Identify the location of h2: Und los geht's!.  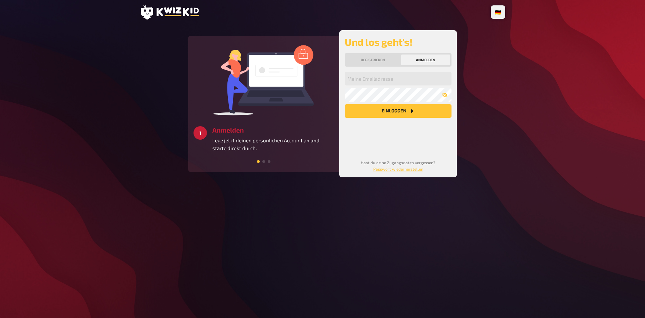
(398, 42).